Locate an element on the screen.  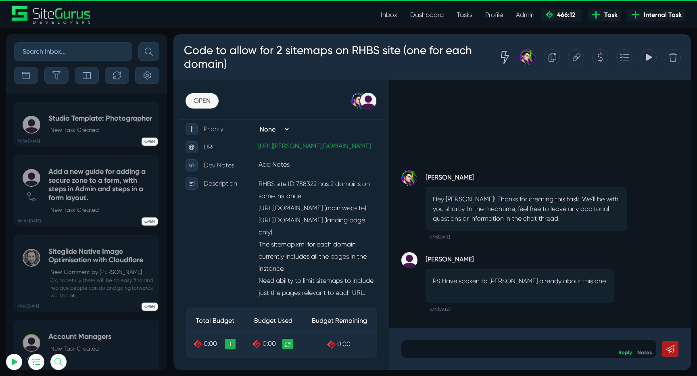
input: Search Inbox... is located at coordinates (73, 52).